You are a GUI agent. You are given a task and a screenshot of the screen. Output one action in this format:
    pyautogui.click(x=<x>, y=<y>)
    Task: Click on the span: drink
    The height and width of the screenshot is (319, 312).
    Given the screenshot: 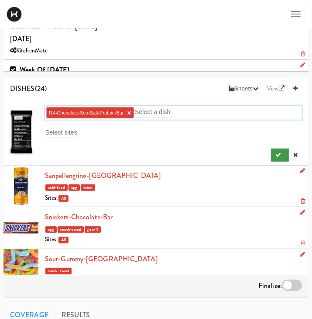 What is the action you would take?
    pyautogui.click(x=88, y=187)
    